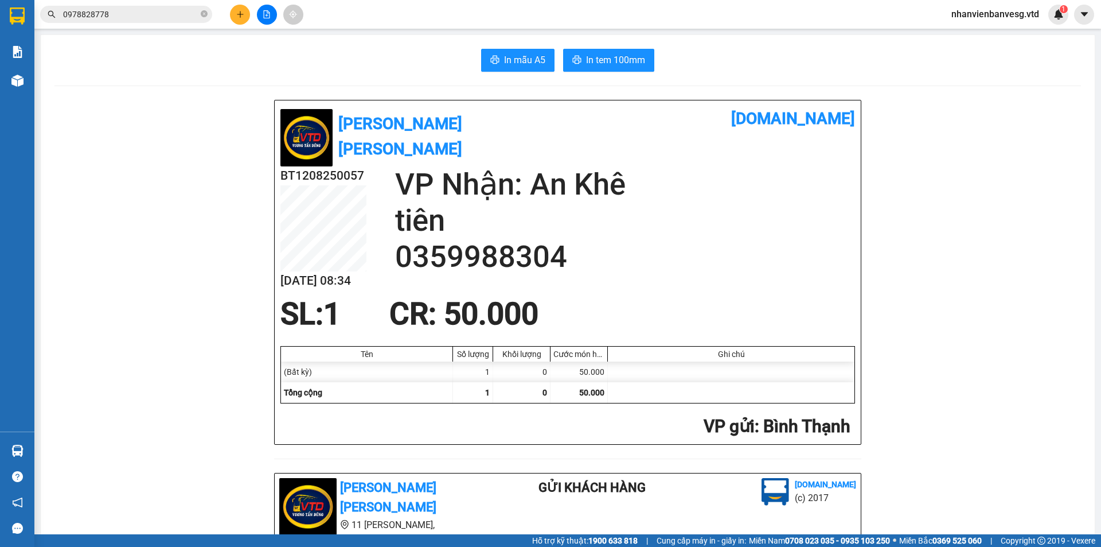 The image size is (1101, 547). What do you see at coordinates (345, 524) in the screenshot?
I see `span: environment` at bounding box center [345, 524].